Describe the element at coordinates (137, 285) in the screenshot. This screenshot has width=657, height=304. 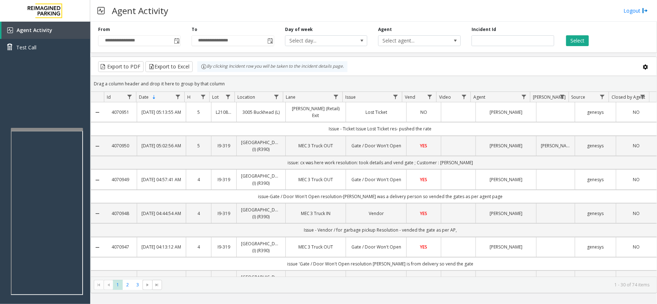
I see `span: Page 3` at that location.